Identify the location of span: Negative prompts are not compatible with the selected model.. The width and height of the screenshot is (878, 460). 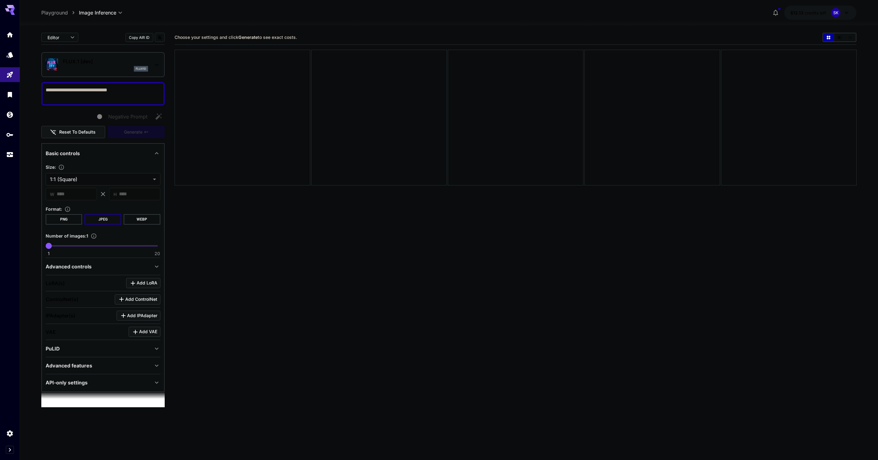
(124, 116).